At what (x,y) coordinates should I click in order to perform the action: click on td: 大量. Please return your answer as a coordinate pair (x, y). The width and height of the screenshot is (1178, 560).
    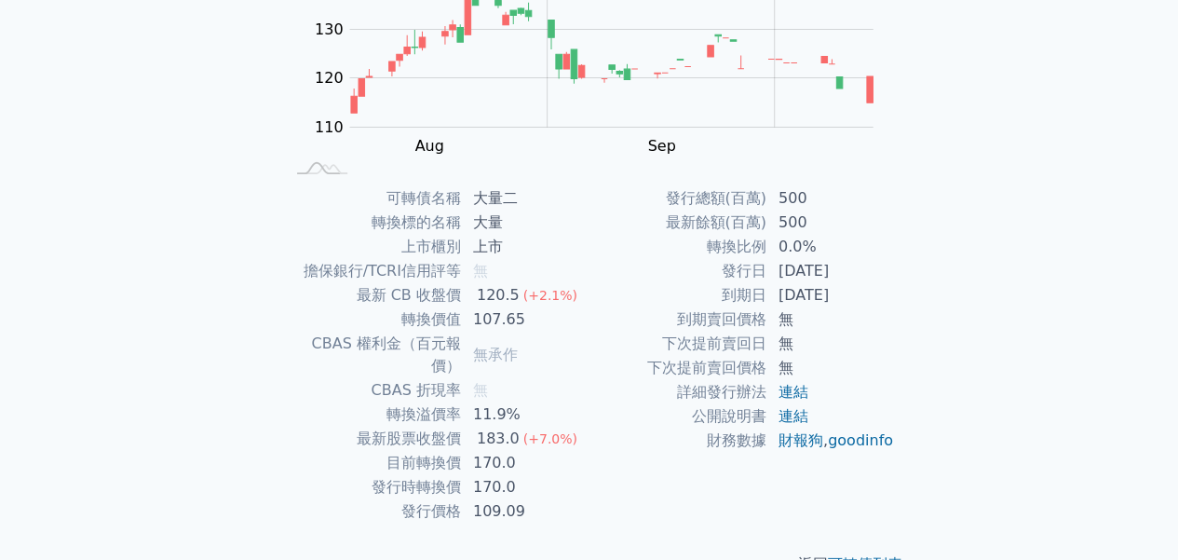
    Looking at the image, I should click on (525, 223).